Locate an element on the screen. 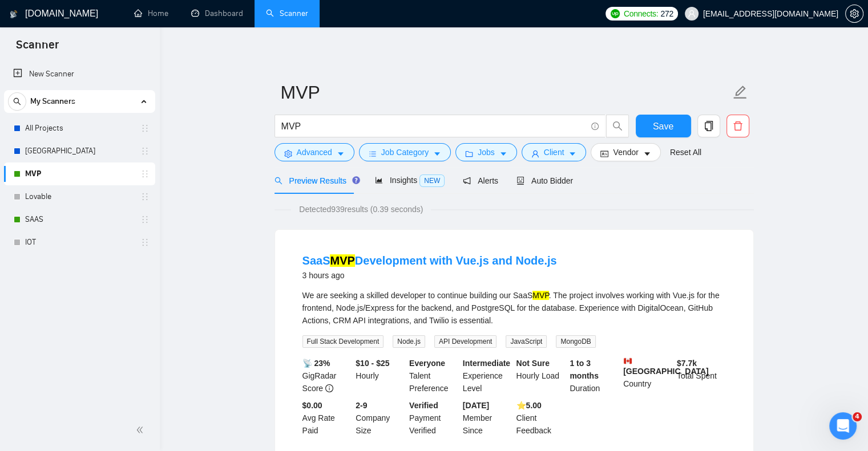  span: setting is located at coordinates (854, 14).